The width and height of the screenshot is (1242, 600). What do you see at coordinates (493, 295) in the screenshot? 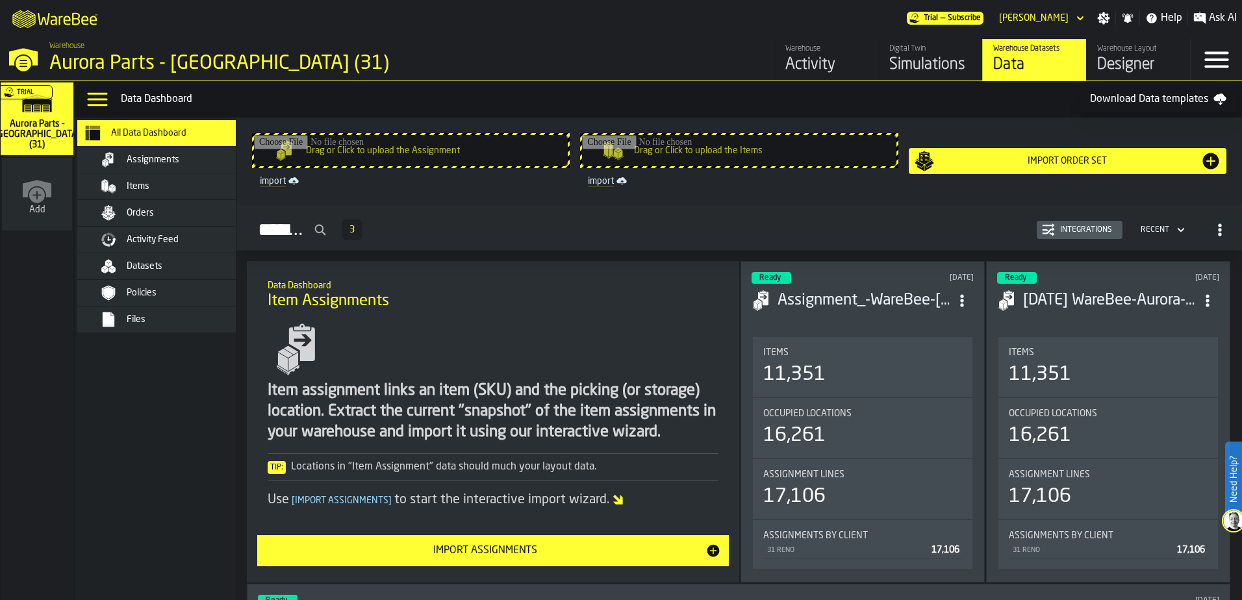
I see `div: title-Item Assignments` at bounding box center [493, 295].